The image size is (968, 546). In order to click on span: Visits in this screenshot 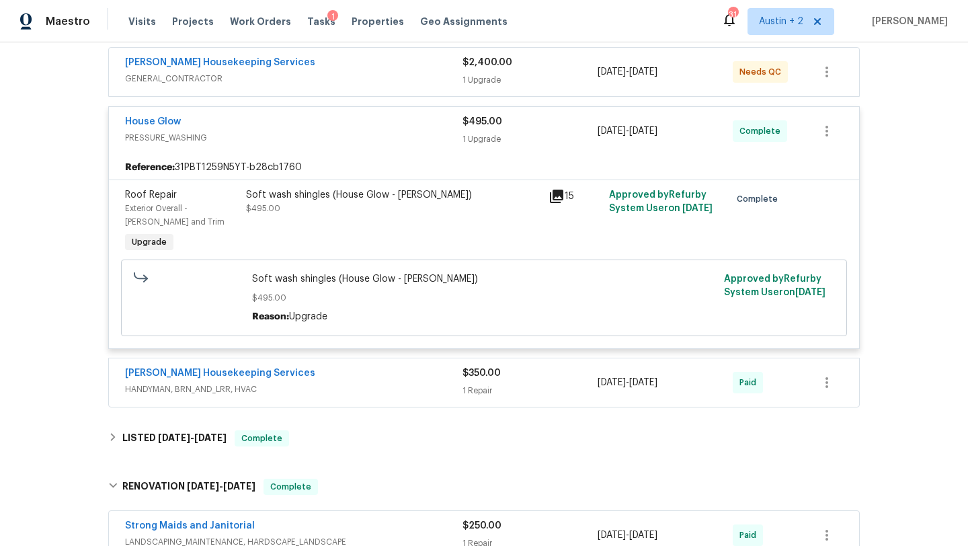, I will do `click(142, 22)`.